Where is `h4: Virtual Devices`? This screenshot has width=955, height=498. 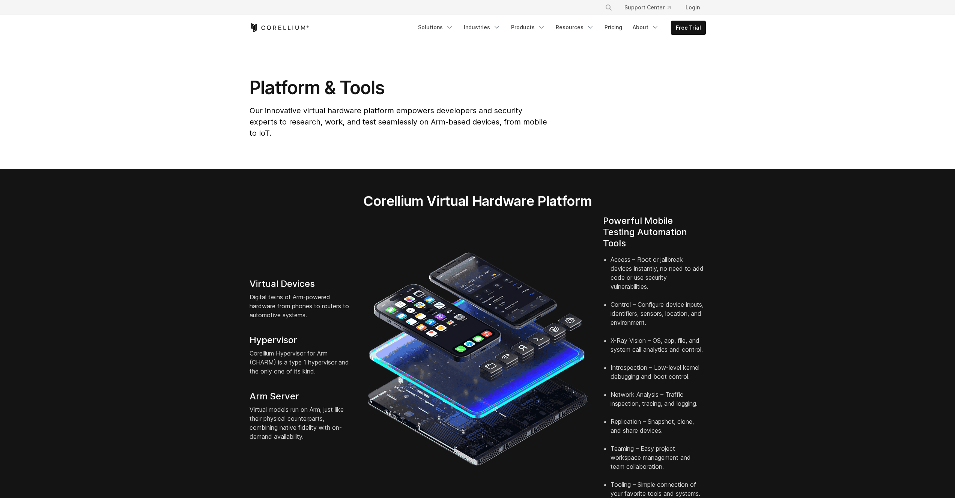 h4: Virtual Devices is located at coordinates (301, 284).